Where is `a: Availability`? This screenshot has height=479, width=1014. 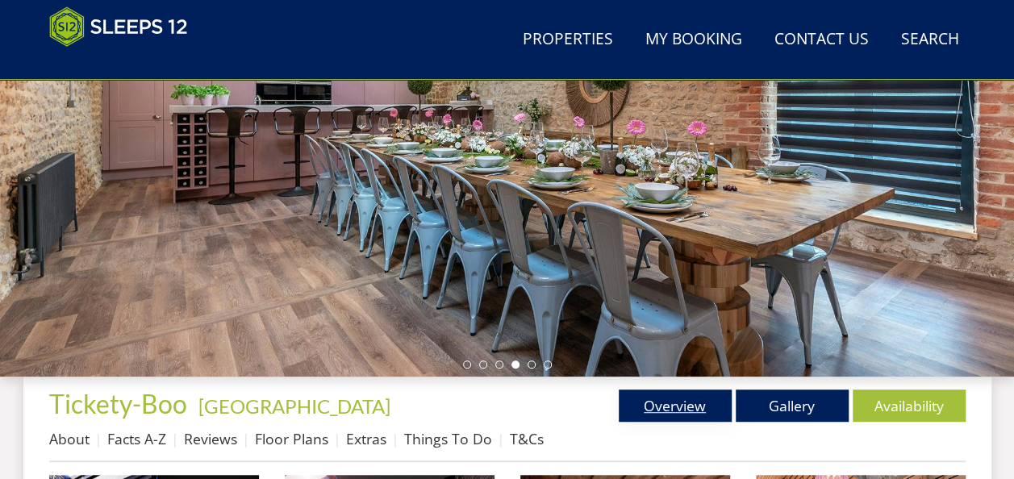
a: Availability is located at coordinates (909, 406).